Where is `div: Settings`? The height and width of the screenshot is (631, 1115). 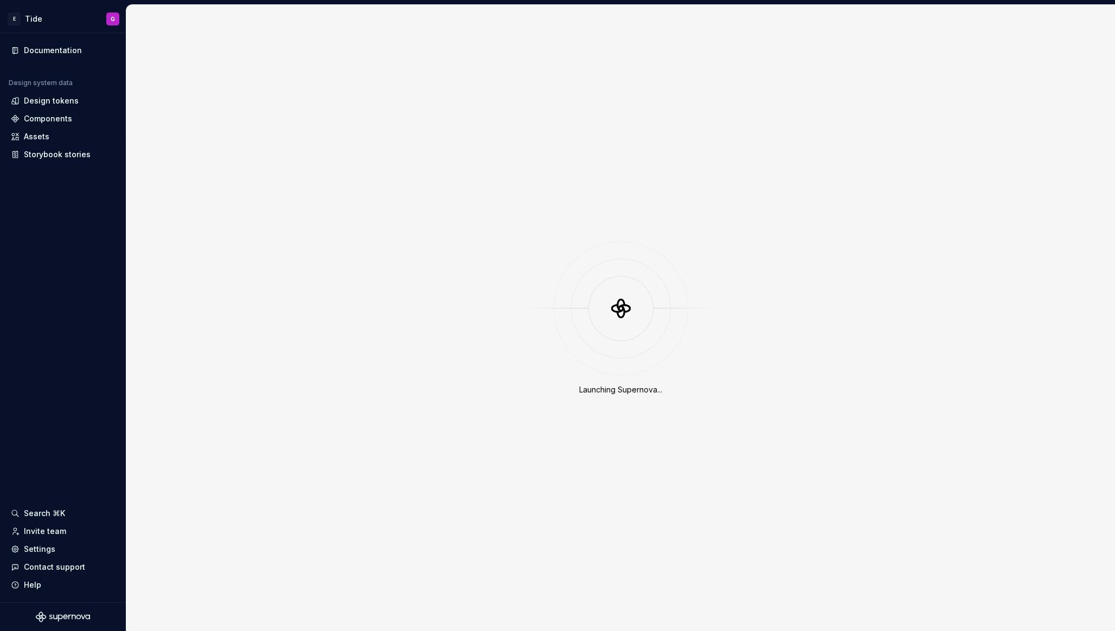
div: Settings is located at coordinates (40, 549).